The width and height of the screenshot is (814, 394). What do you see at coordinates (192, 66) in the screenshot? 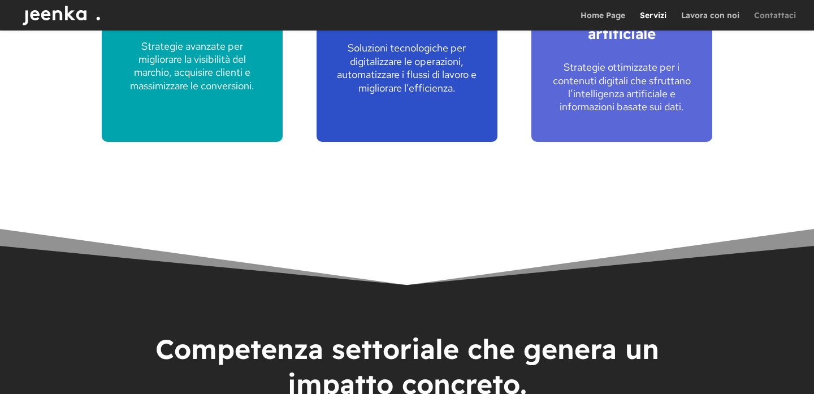
I see `p: Strategie avanzate per migliorare la visibilità del marchio, acquisire clienti e massimizzare le ...` at bounding box center [192, 66].